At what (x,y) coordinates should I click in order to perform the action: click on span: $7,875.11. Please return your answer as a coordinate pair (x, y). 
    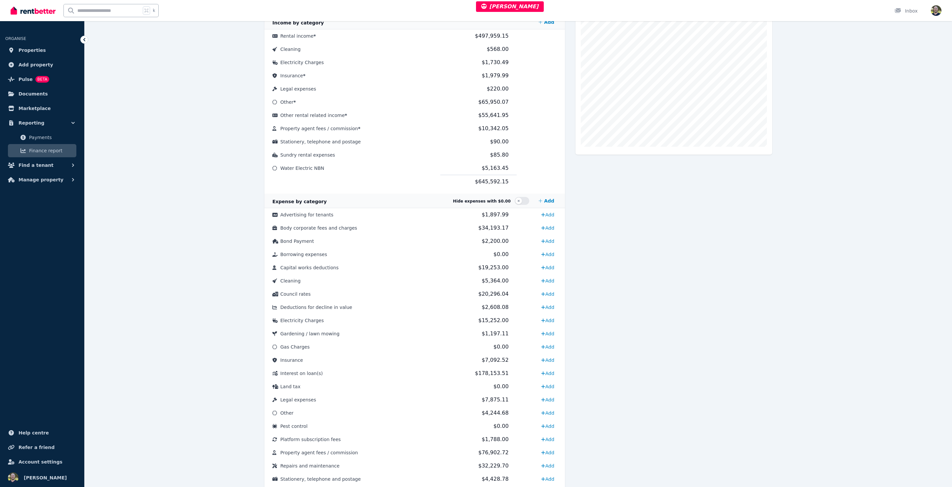
    Looking at the image, I should click on (495, 400).